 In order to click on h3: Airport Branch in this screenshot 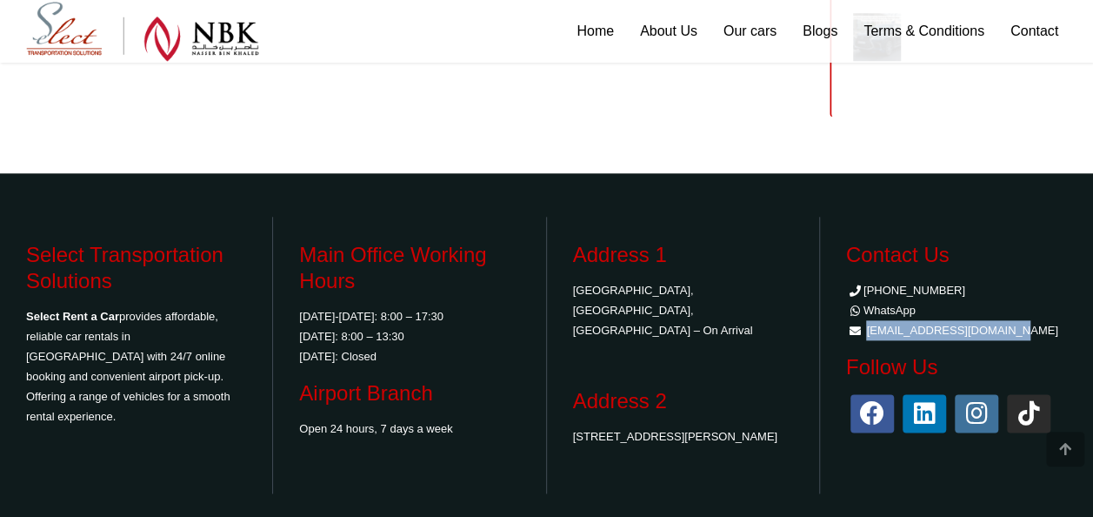, I will do `click(409, 393)`.